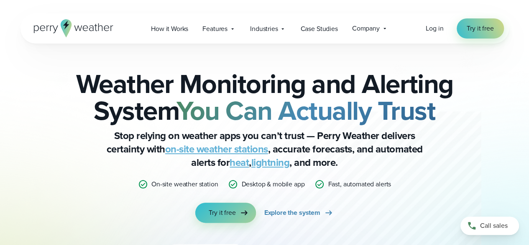 The height and width of the screenshot is (245, 529). Describe the element at coordinates (265, 149) in the screenshot. I see `p: Stop relying on weather apps you can’t trust — Perry Weather delivers certainty with , accurate f...` at that location.